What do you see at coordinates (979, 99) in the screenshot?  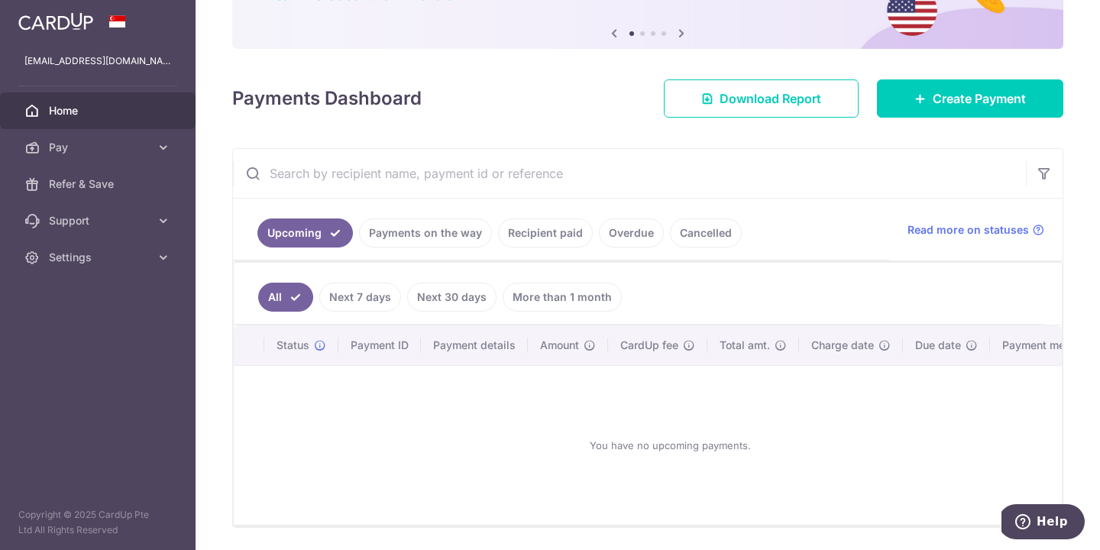 I see `span: Create Payment` at bounding box center [979, 99].